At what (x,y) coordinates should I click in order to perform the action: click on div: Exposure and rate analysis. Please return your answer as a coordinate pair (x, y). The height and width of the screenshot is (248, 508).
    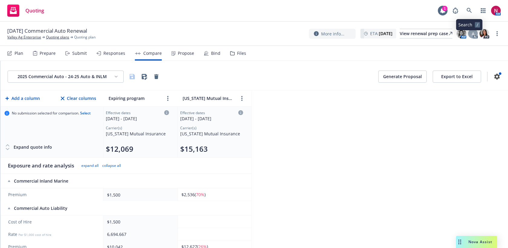
    Looking at the image, I should click on (41, 165).